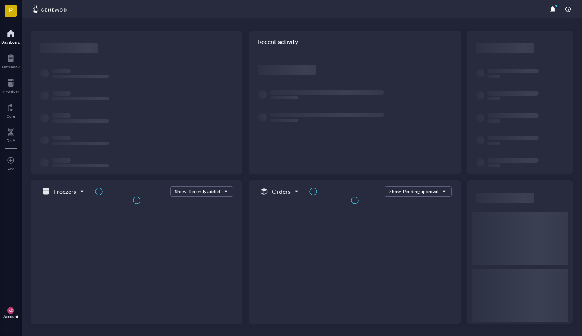 This screenshot has width=582, height=336. I want to click on div: Notebook, so click(11, 67).